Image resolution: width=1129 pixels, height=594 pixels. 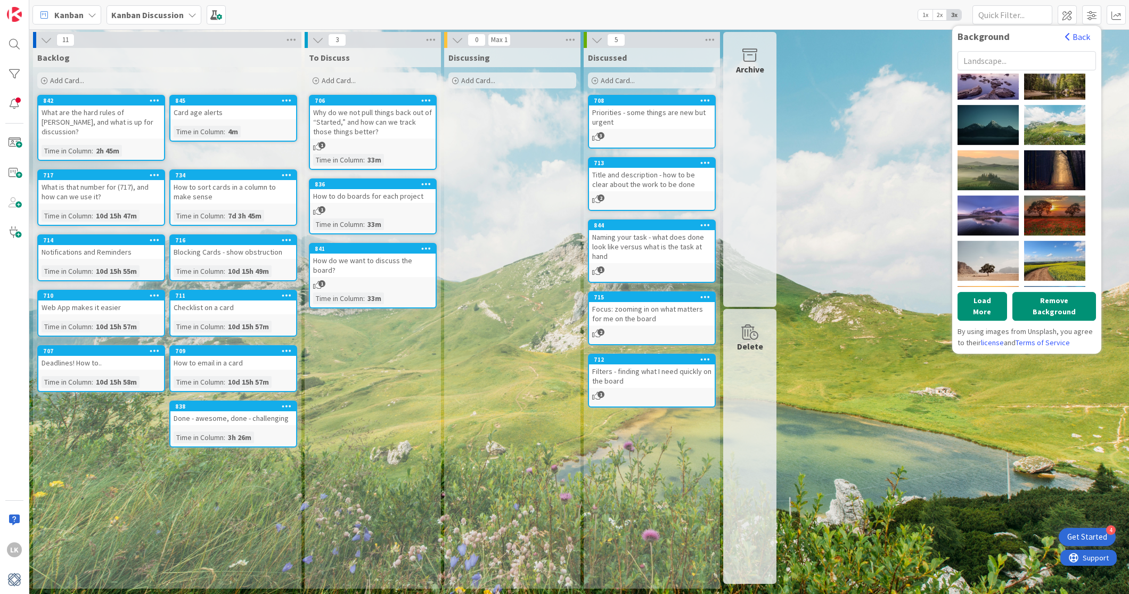 I want to click on div: 709How to email in a card, so click(x=233, y=358).